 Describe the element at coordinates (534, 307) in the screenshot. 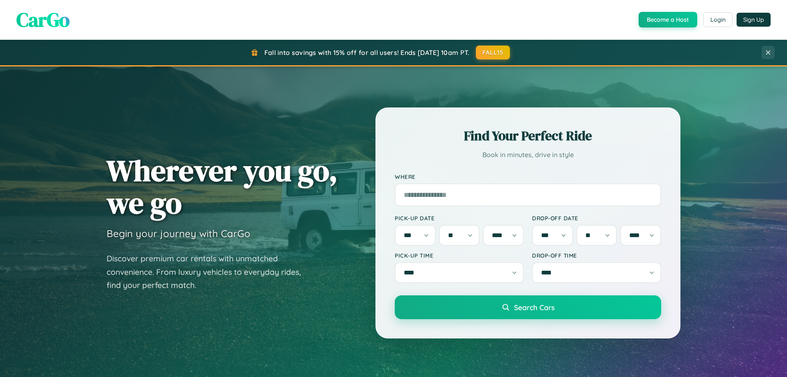

I see `span: Search Cars` at that location.